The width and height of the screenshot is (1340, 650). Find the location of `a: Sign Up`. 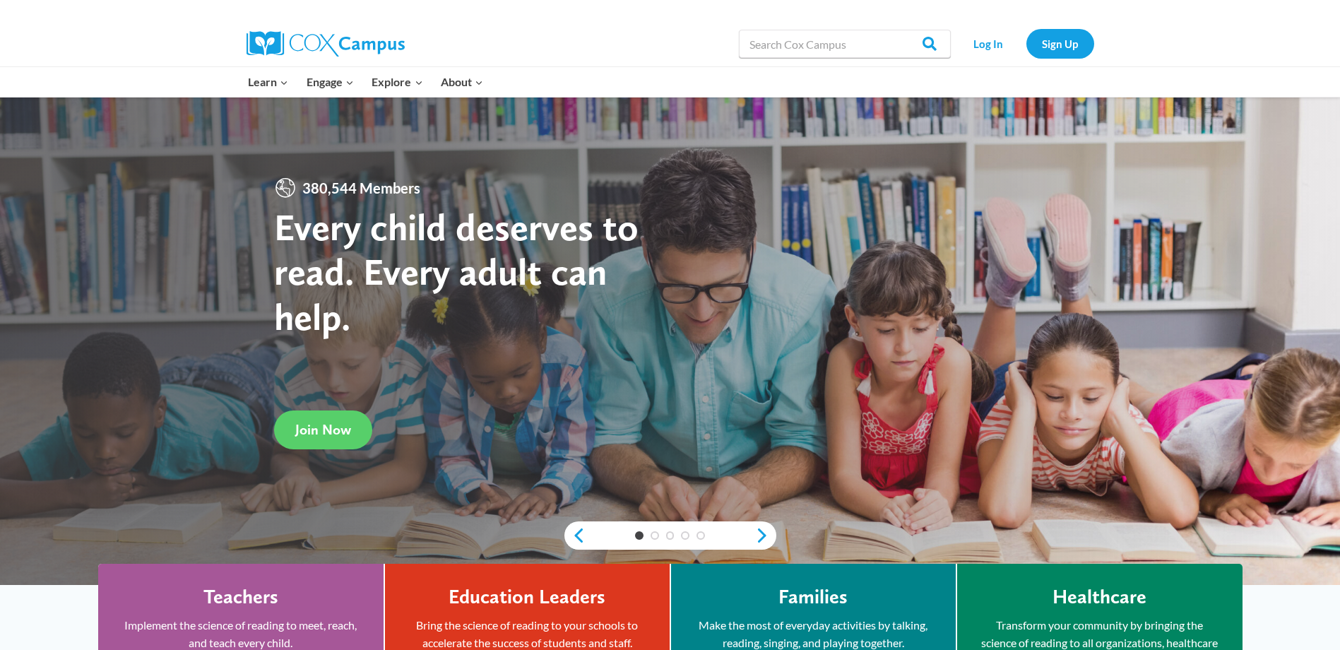

a: Sign Up is located at coordinates (1060, 43).